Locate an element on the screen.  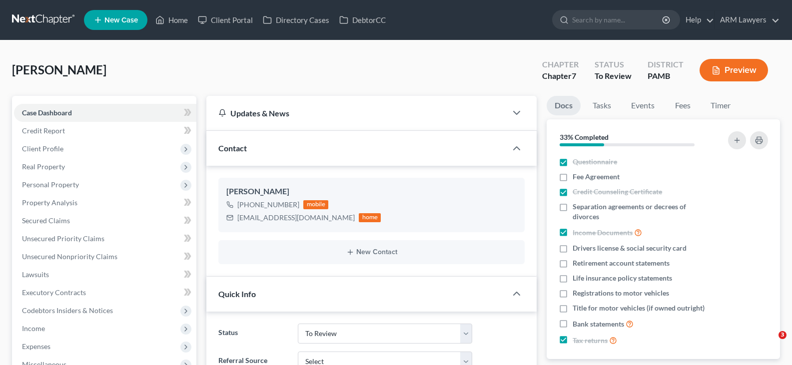
span: Income Documents is located at coordinates (603, 233).